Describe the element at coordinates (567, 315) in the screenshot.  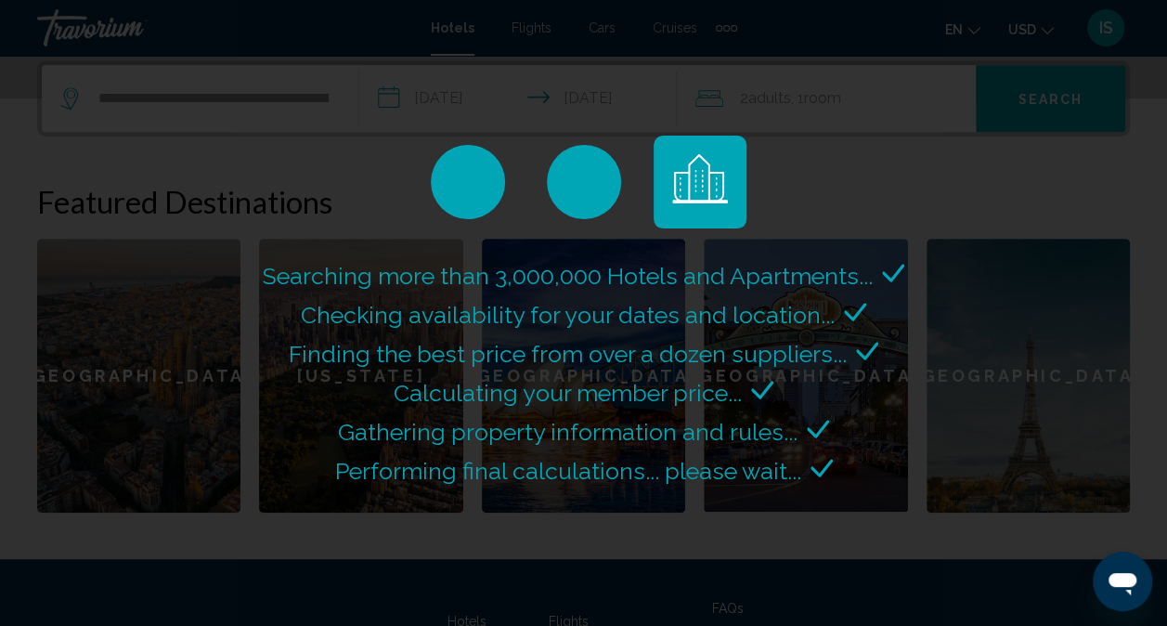
I see `span: Checking availability for your dates and location...` at that location.